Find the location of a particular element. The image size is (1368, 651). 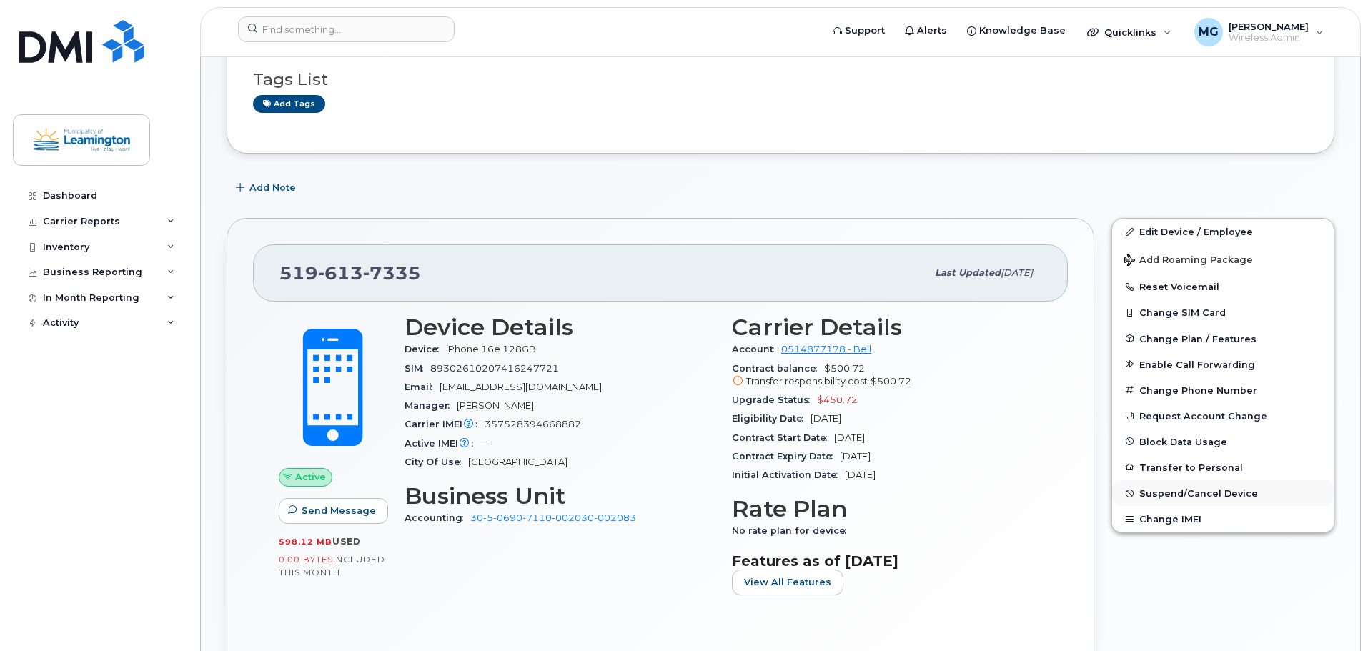

div: Matthew Graham is located at coordinates (1259, 32).